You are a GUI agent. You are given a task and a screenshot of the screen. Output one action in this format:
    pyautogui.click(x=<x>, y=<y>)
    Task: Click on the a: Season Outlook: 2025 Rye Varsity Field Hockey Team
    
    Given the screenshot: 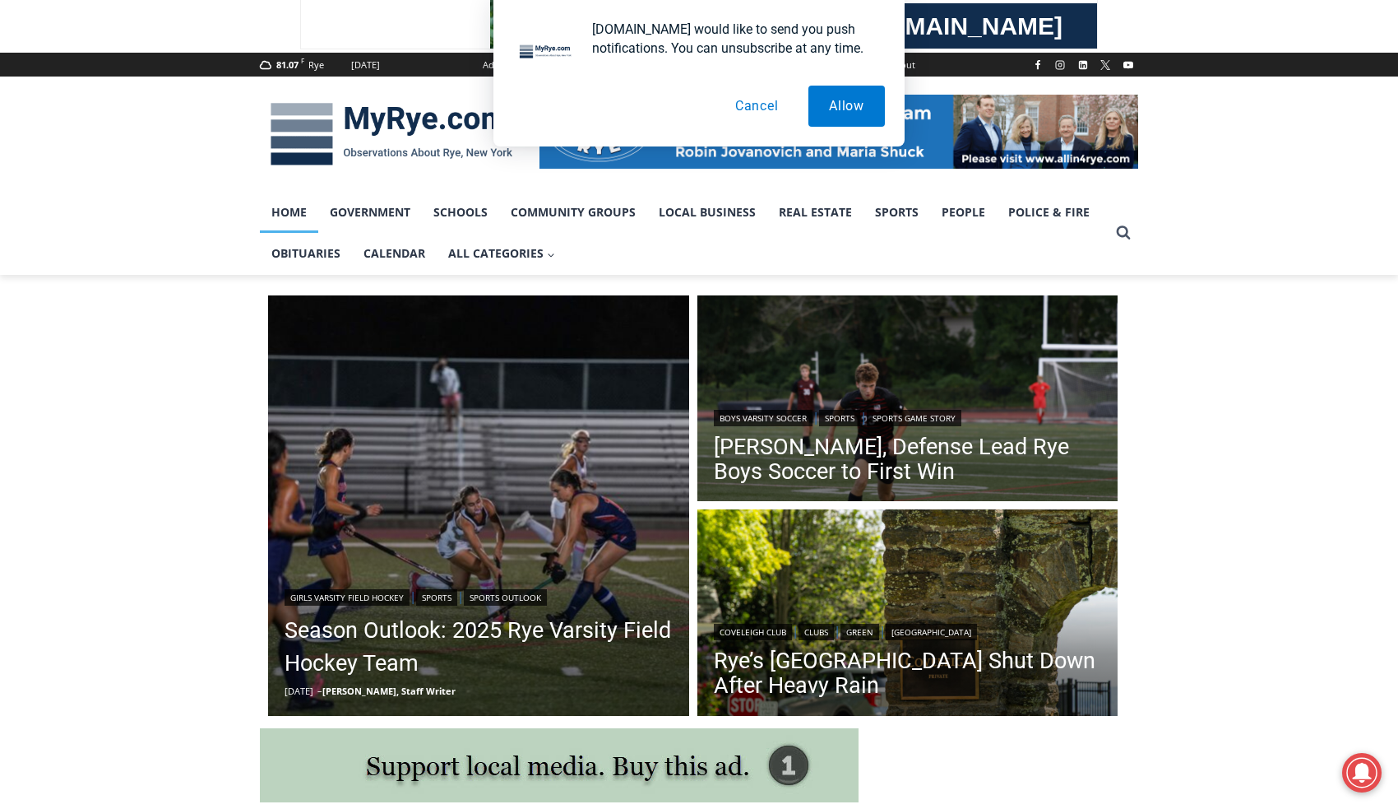 What is the action you would take?
    pyautogui.click(x=479, y=646)
    